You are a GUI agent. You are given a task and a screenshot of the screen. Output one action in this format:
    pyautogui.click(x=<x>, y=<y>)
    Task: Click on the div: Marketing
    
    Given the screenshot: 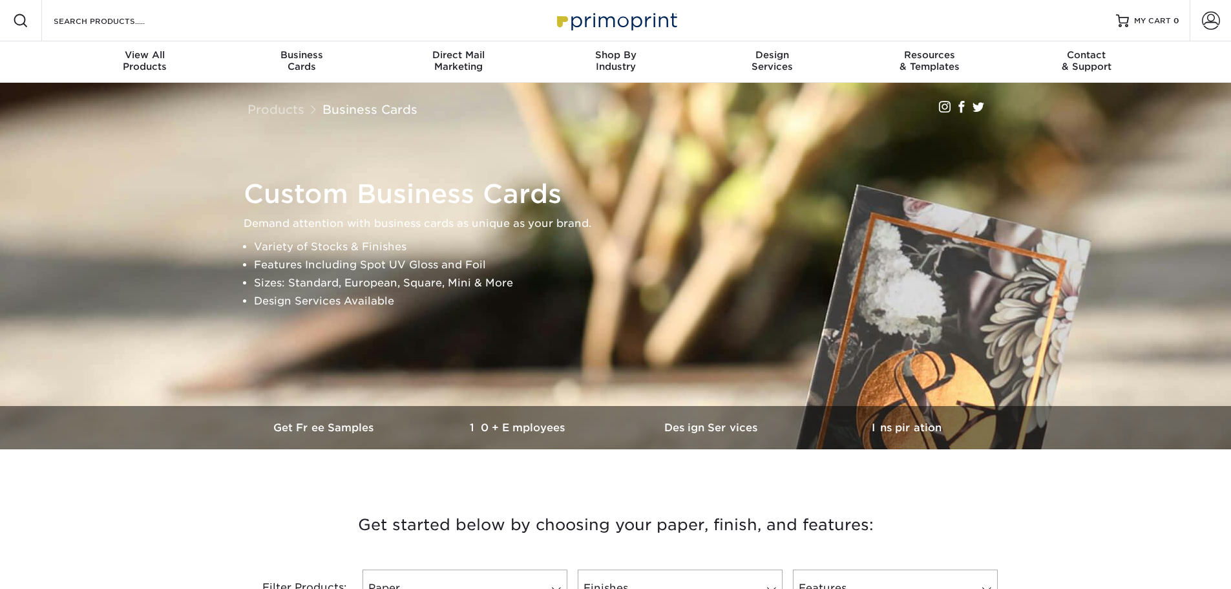 What is the action you would take?
    pyautogui.click(x=458, y=61)
    